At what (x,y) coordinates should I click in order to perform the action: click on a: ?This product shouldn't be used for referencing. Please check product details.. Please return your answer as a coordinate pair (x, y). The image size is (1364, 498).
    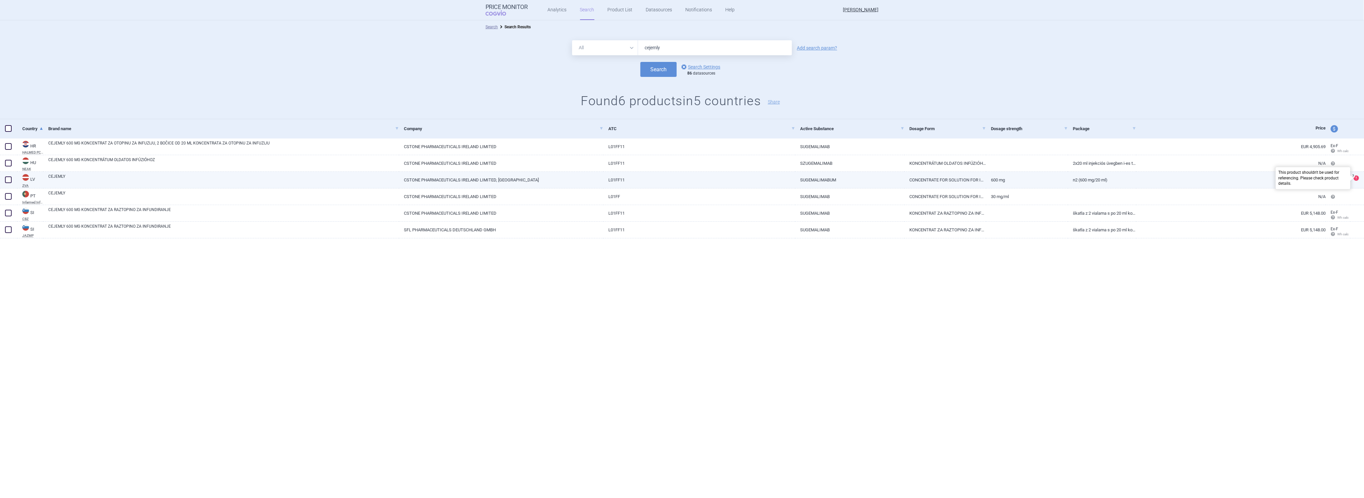
    Looking at the image, I should click on (1357, 178).